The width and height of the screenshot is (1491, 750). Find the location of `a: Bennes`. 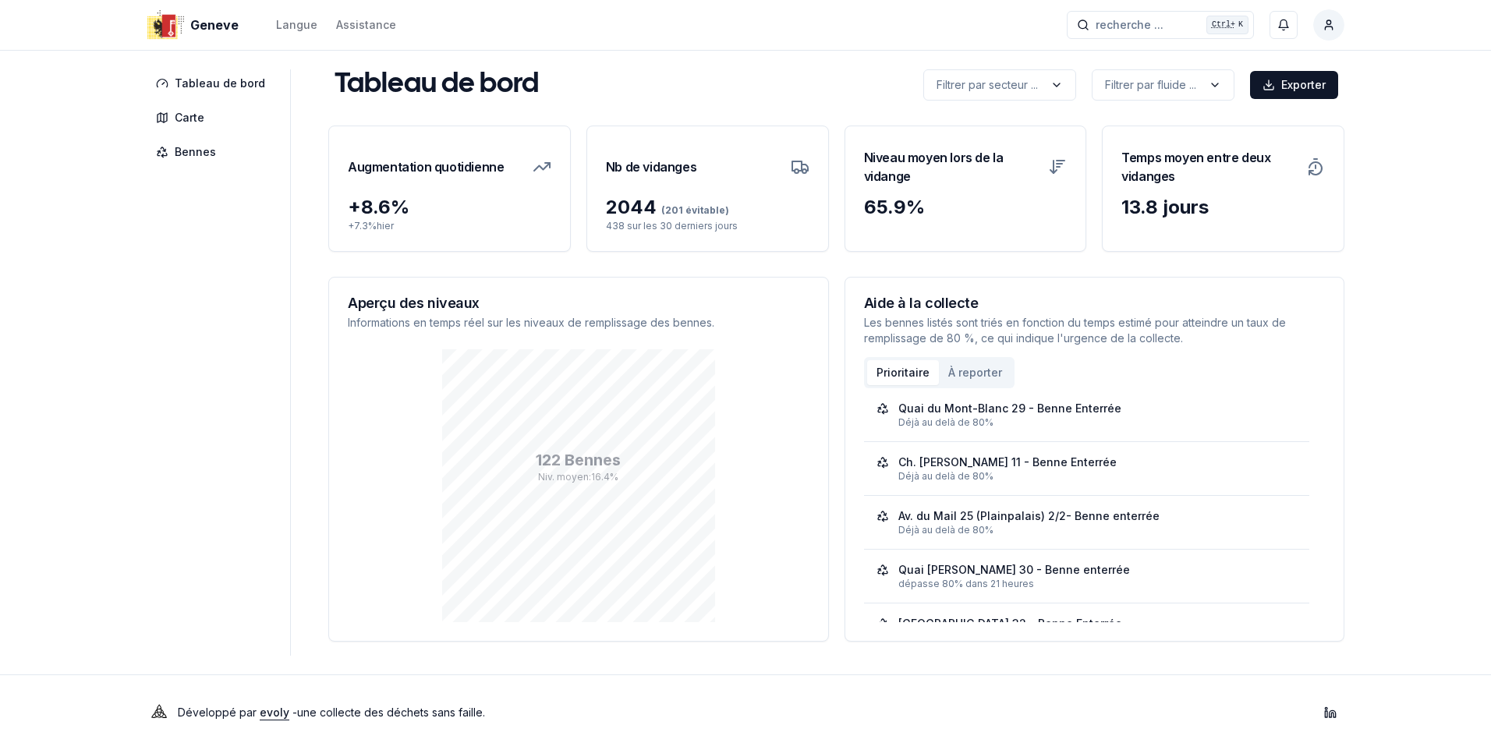

a: Bennes is located at coordinates (214, 152).